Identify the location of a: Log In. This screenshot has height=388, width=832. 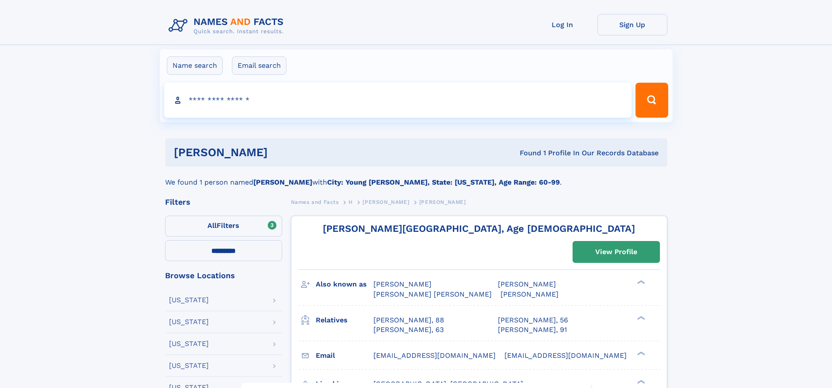
(563, 24).